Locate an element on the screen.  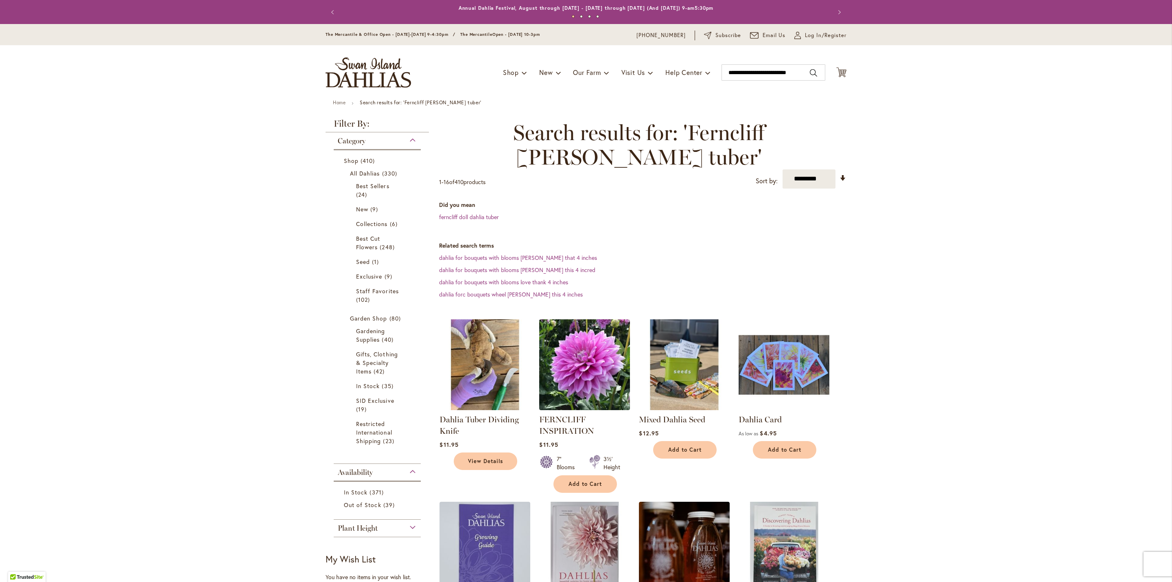
span: Our Farm is located at coordinates (587, 72).